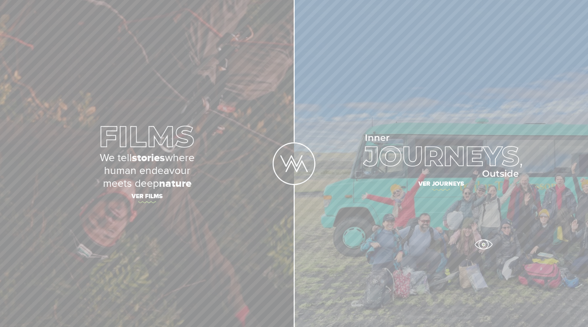  What do you see at coordinates (441, 185) in the screenshot?
I see `span: Ver journeys` at bounding box center [441, 185].